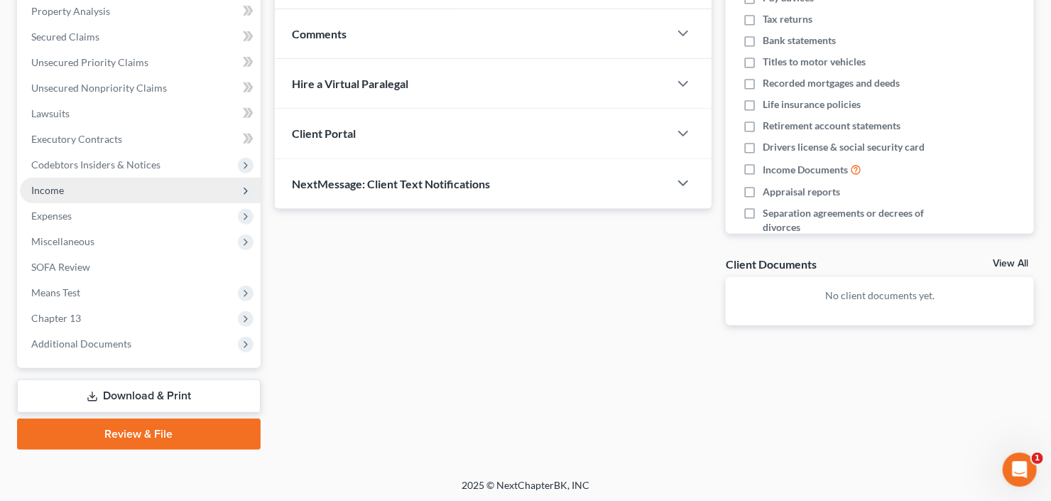 This screenshot has width=1051, height=501. What do you see at coordinates (799, 40) in the screenshot?
I see `span: Bank statements` at bounding box center [799, 40].